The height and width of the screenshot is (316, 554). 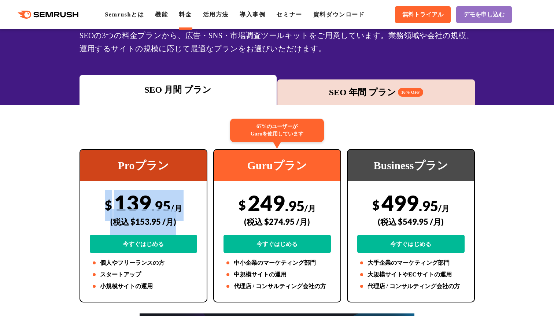 What do you see at coordinates (277, 165) in the screenshot?
I see `div: Guruプラン` at bounding box center [277, 165].